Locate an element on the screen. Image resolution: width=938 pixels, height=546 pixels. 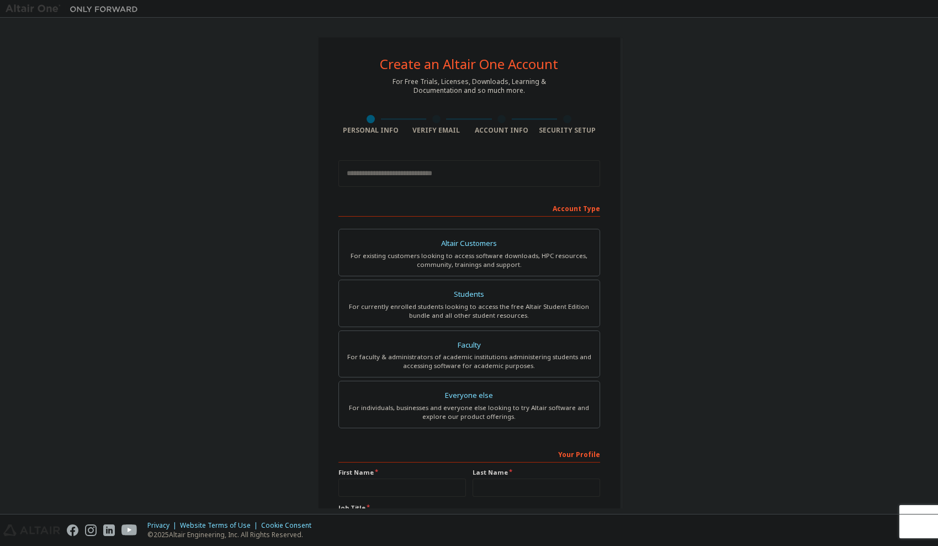
p: © 2025 Altair Engineering, Inc. All Rights Reserved. is located at coordinates (232, 534).